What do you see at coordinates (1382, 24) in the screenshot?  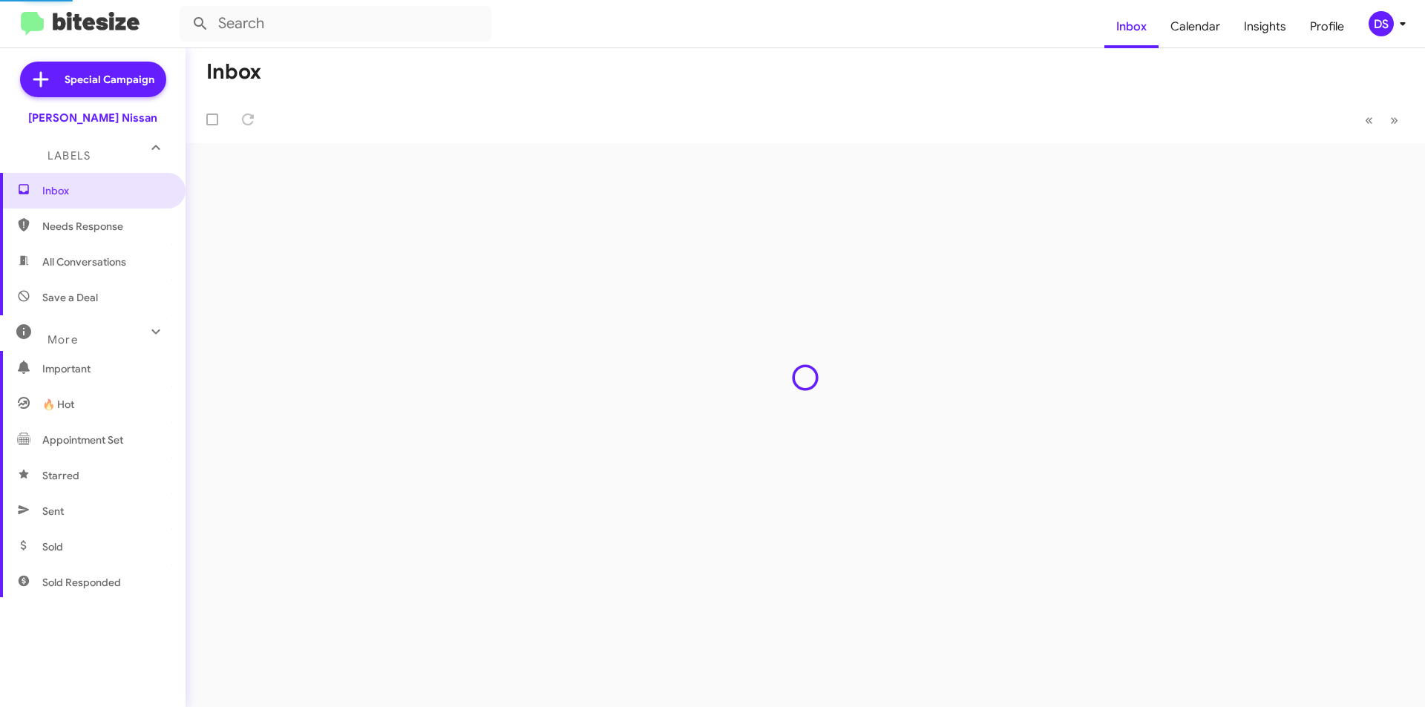 I see `button: DS` at bounding box center [1382, 24].